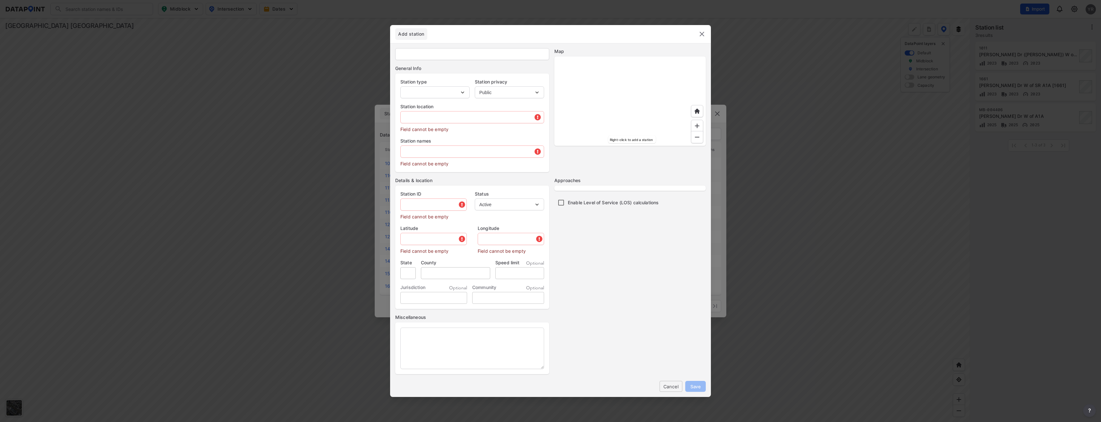 This screenshot has width=1101, height=422. I want to click on button: Cancel, so click(671, 386).